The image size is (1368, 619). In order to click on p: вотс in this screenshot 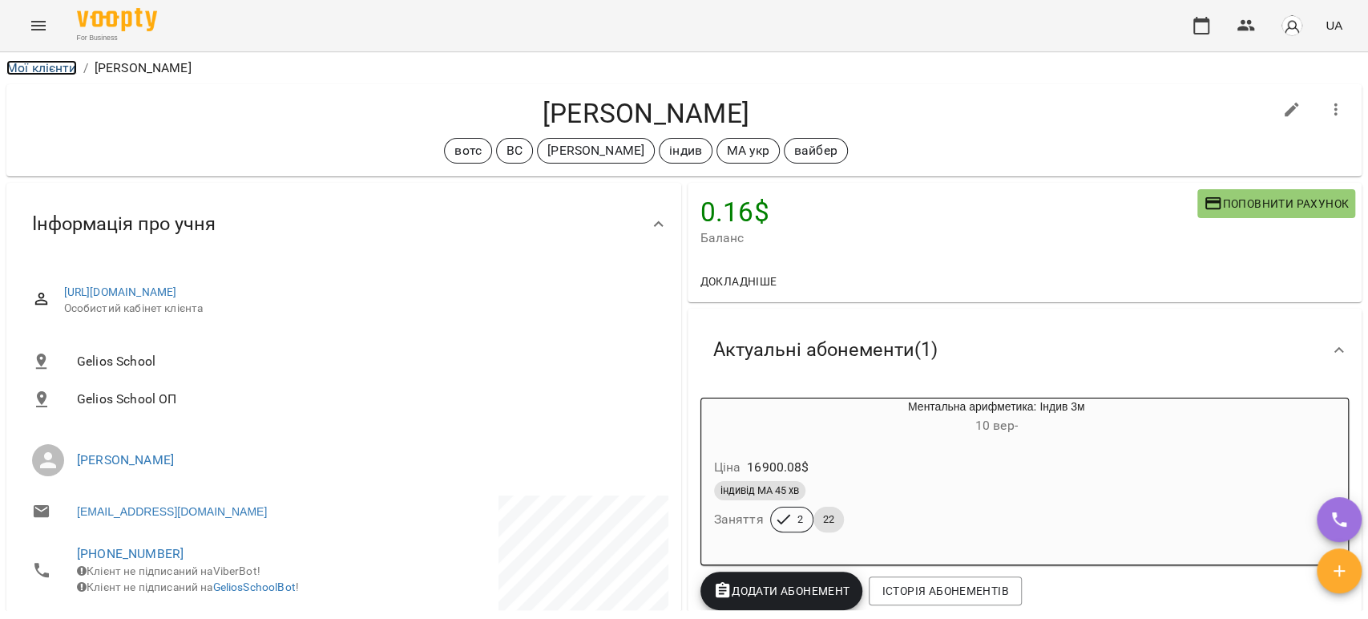, I will do `click(468, 151)`.